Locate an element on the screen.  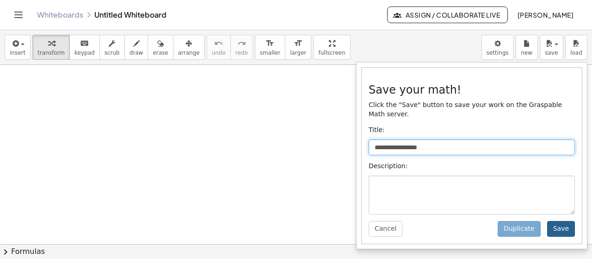
button: Duplicate is located at coordinates (519, 229).